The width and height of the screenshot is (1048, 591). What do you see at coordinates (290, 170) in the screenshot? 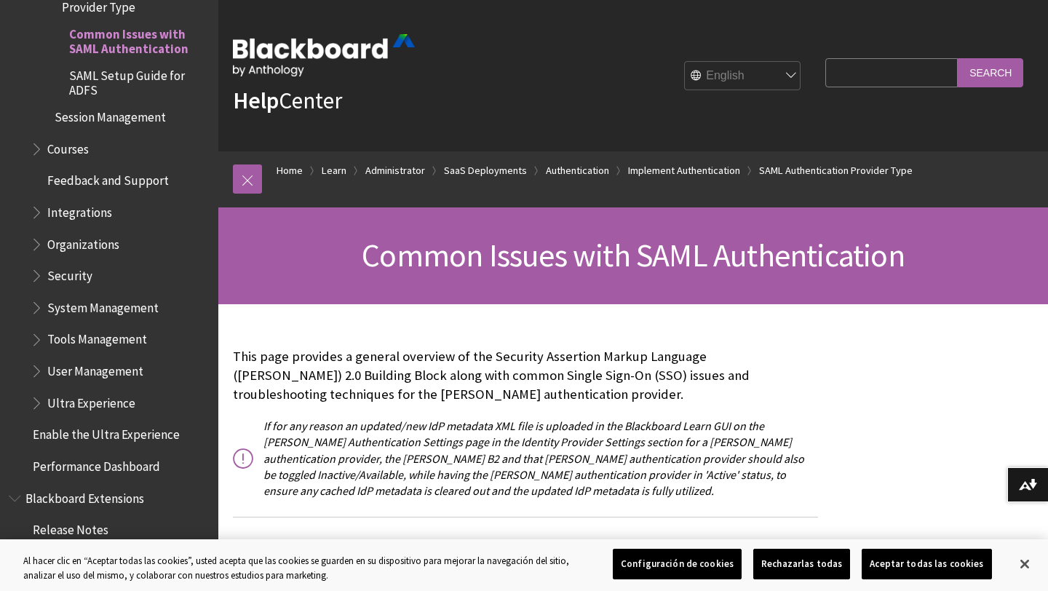
I see `a: Home` at bounding box center [290, 170].